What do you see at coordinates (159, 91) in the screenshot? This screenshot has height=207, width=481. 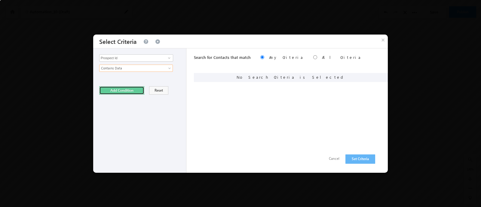 I see `button: Reset` at bounding box center [159, 91].